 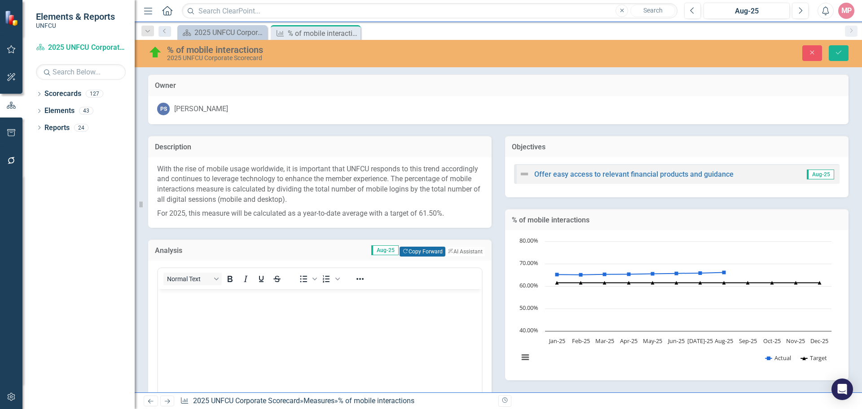 What do you see at coordinates (748, 341) in the screenshot?
I see `text: Sep-25` at bounding box center [748, 341].